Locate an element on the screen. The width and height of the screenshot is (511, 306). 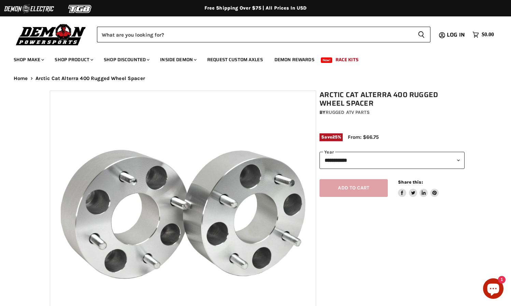
img: Demon Electric Logo 2 is located at coordinates (29, 9).